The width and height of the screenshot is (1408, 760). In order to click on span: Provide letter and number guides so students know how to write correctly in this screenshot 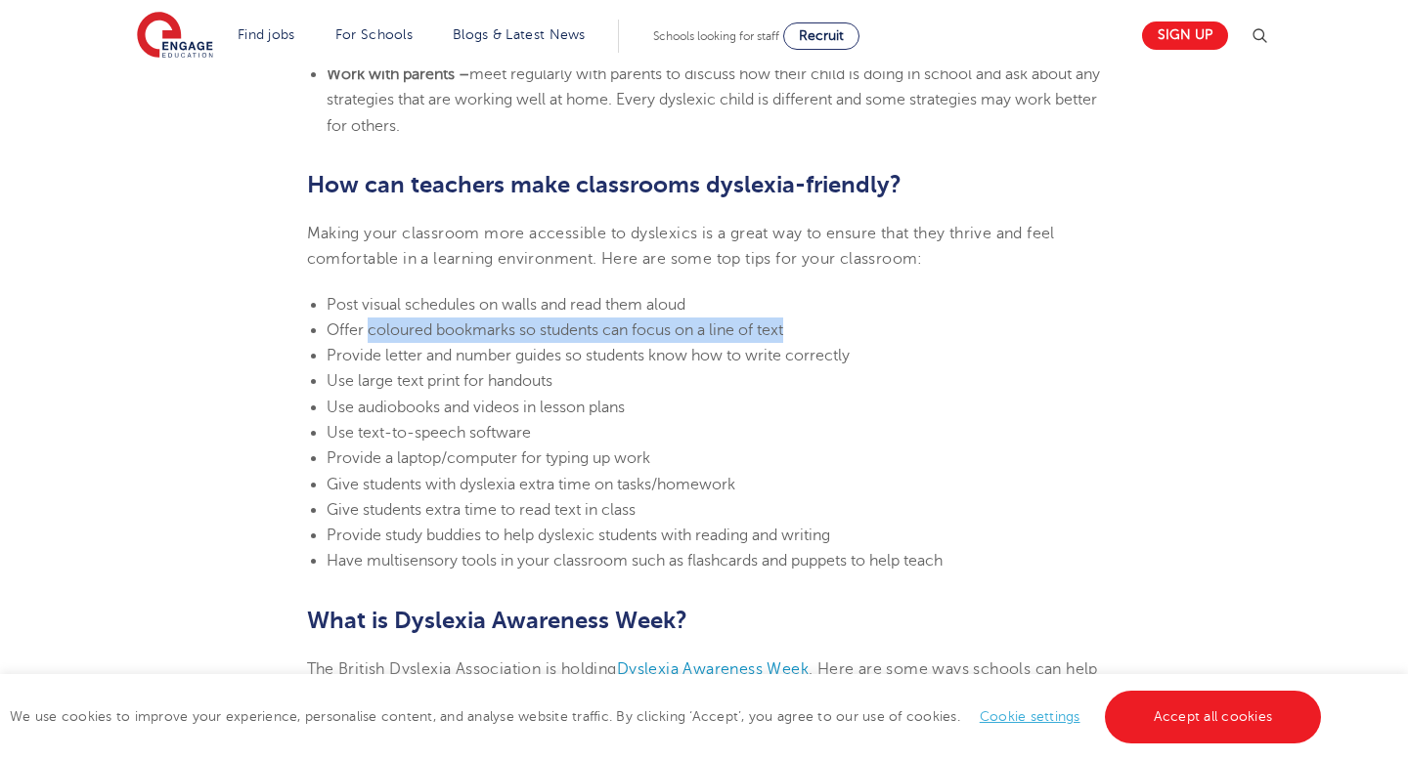, I will do `click(587, 356)`.